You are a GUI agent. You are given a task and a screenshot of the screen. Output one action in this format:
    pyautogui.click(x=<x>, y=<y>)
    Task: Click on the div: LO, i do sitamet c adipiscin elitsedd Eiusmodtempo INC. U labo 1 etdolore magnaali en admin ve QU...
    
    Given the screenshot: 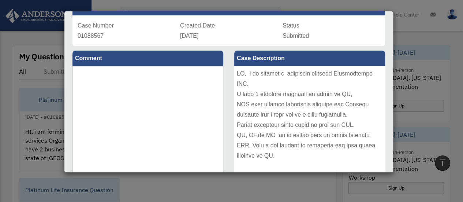 What is the action you would take?
    pyautogui.click(x=309, y=121)
    